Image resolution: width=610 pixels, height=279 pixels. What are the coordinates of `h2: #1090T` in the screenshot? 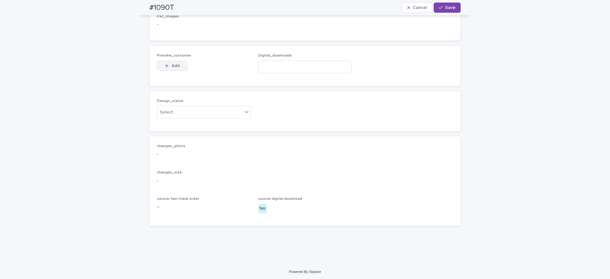 It's located at (162, 8).